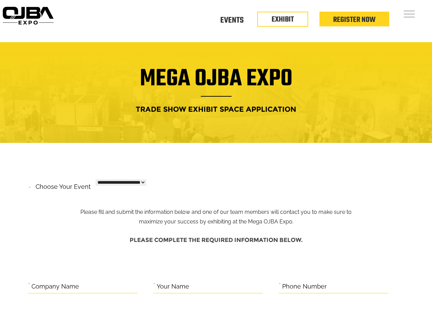 This screenshot has width=432, height=329. Describe the element at coordinates (61, 185) in the screenshot. I see `label: Choose your event` at that location.